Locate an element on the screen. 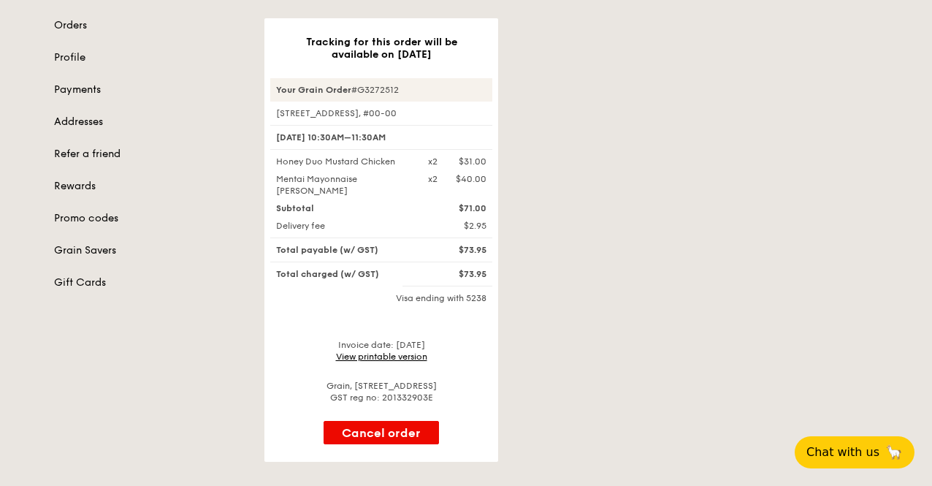 This screenshot has height=486, width=932. a: Addresses is located at coordinates (150, 122).